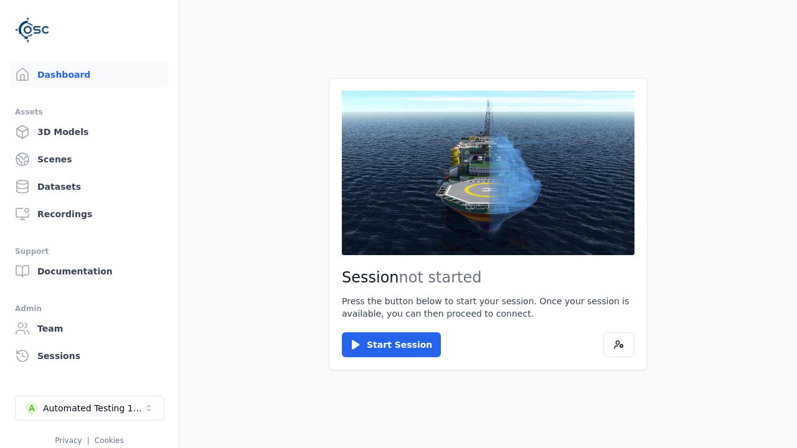 The width and height of the screenshot is (797, 448). I want to click on div: Admin, so click(89, 309).